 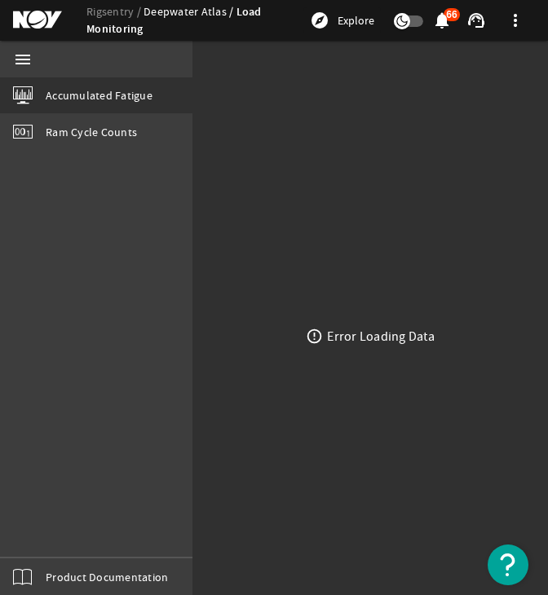 I want to click on span: Product Documentation, so click(x=107, y=577).